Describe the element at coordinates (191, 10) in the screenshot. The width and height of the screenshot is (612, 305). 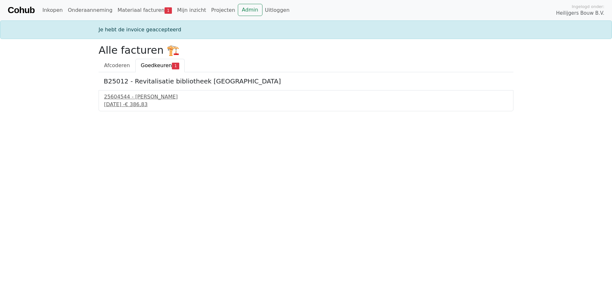
I see `a: Mijn inzicht` at that location.